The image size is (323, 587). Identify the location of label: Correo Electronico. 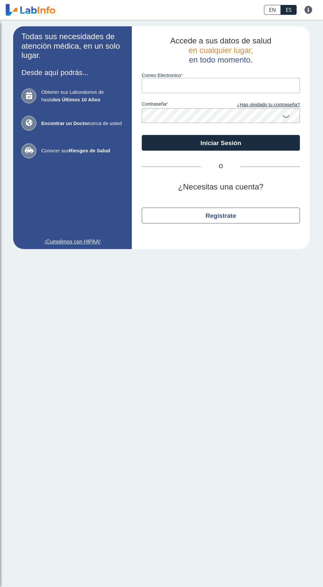
(221, 75).